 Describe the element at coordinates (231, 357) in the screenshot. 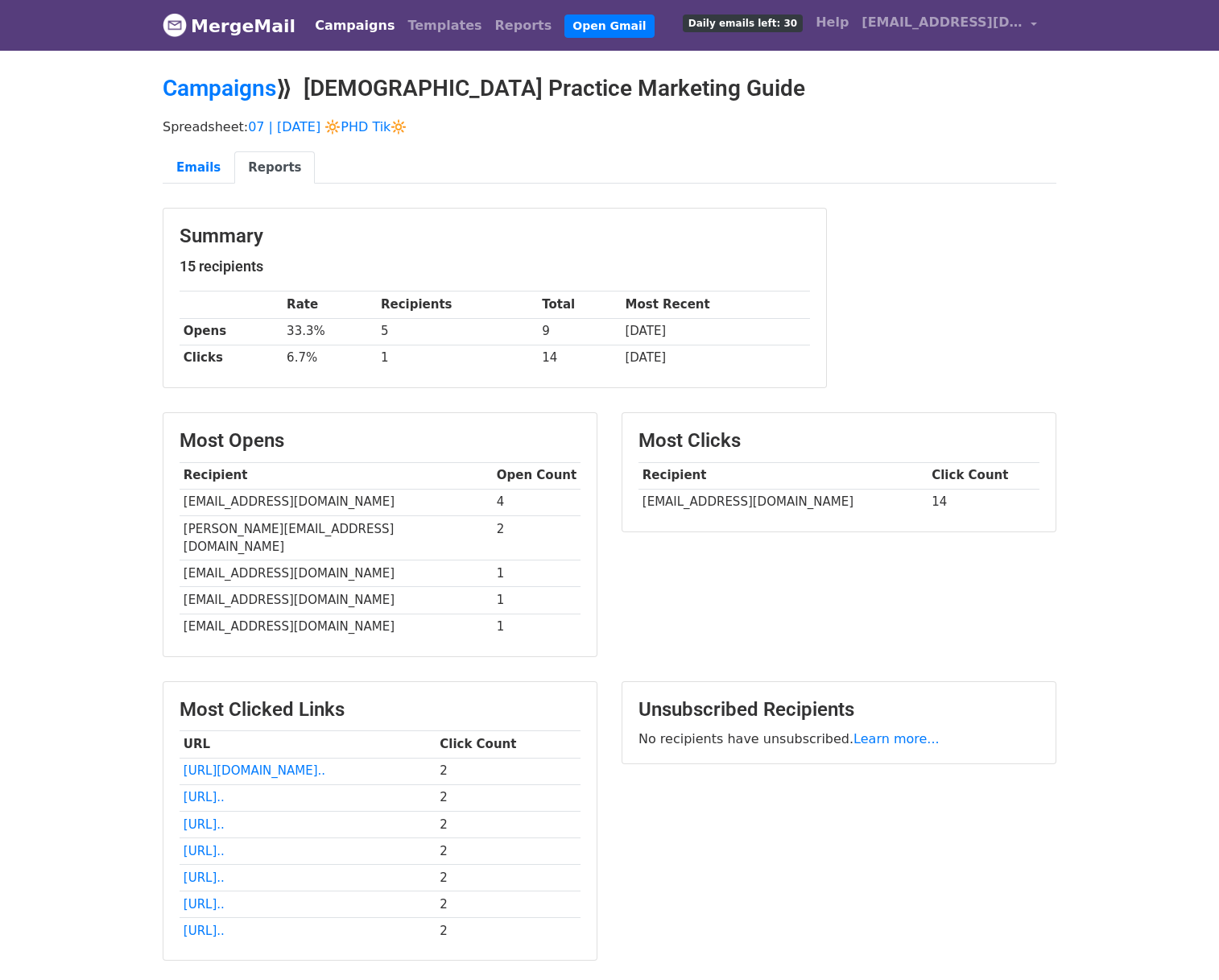

I see `th: Clicks` at that location.